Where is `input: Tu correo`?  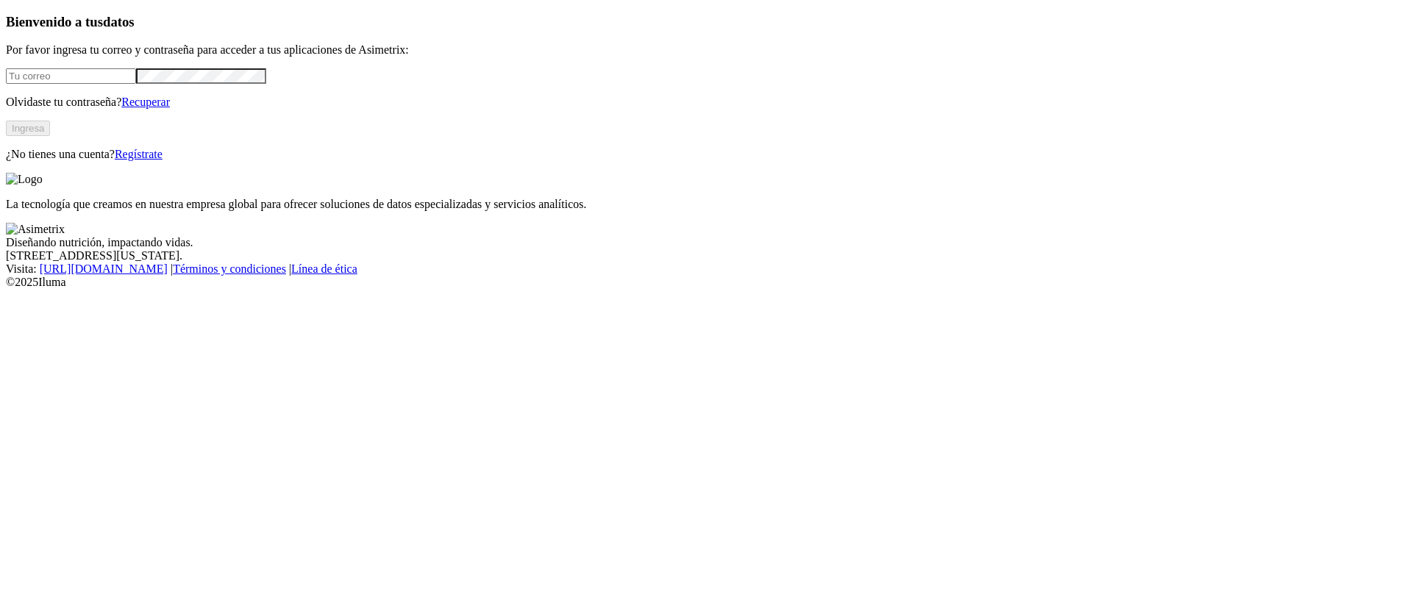
input: Tu correo is located at coordinates (71, 76).